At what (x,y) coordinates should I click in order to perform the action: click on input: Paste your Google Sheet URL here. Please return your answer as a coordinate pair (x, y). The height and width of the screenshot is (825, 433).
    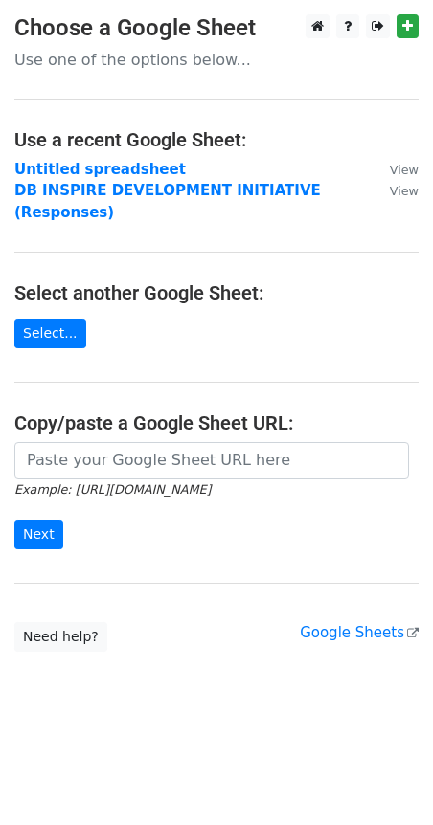
    Looking at the image, I should click on (212, 461).